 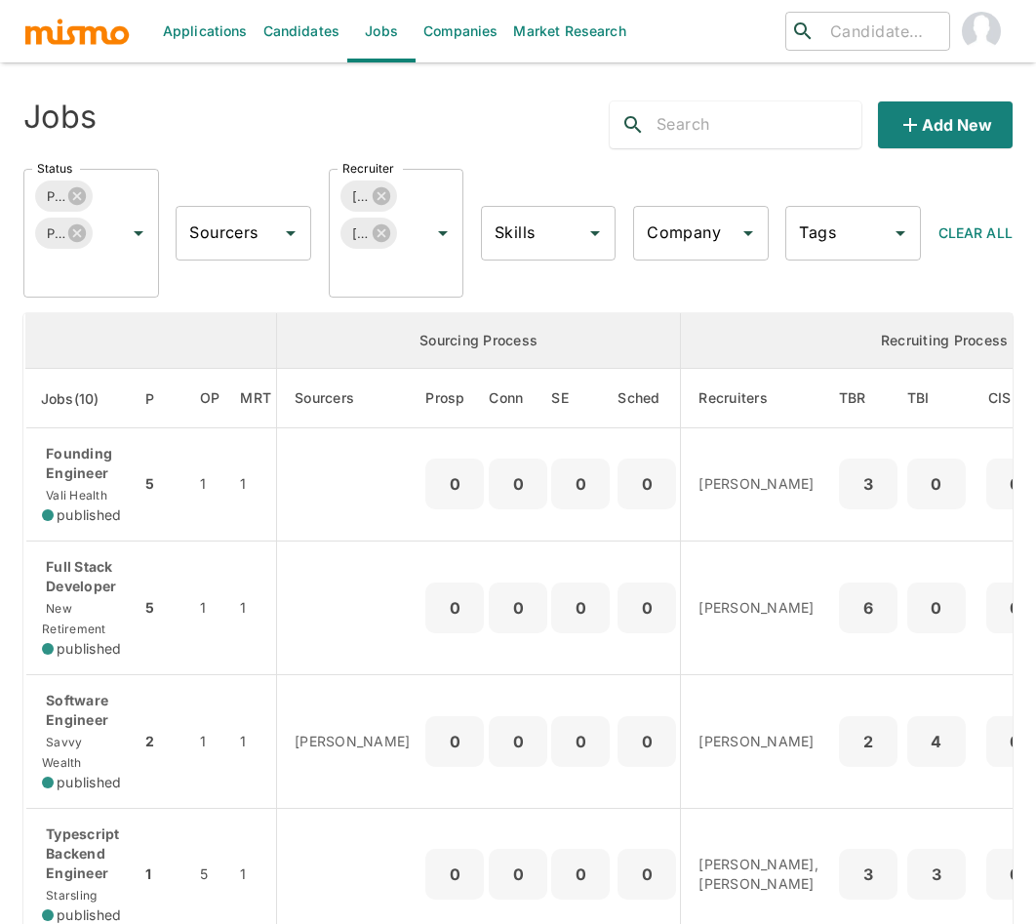 I want to click on h4: Jobs, so click(x=60, y=117).